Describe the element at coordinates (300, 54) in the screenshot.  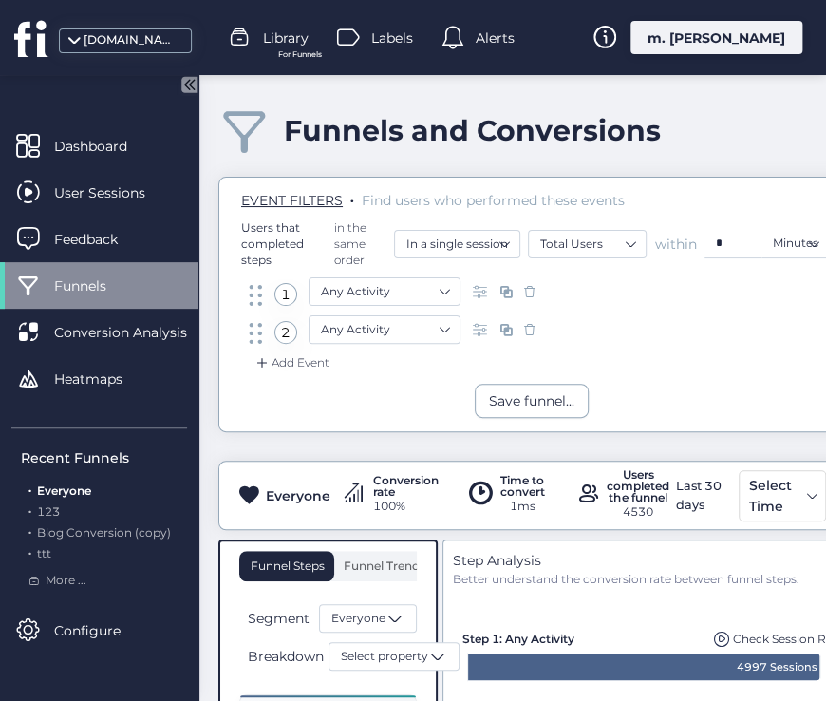
I see `span: For Funnels` at that location.